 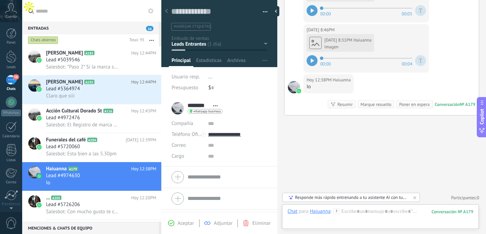 What do you see at coordinates (89, 53) in the screenshot?
I see `span: A183` at bounding box center [89, 53].